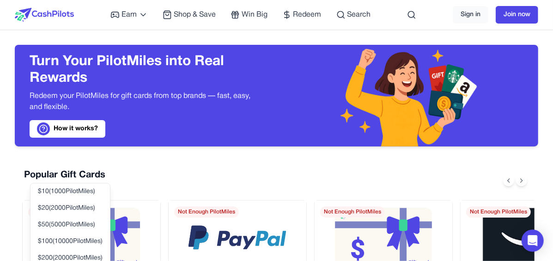  I want to click on img: CashPilots Logo, so click(44, 15).